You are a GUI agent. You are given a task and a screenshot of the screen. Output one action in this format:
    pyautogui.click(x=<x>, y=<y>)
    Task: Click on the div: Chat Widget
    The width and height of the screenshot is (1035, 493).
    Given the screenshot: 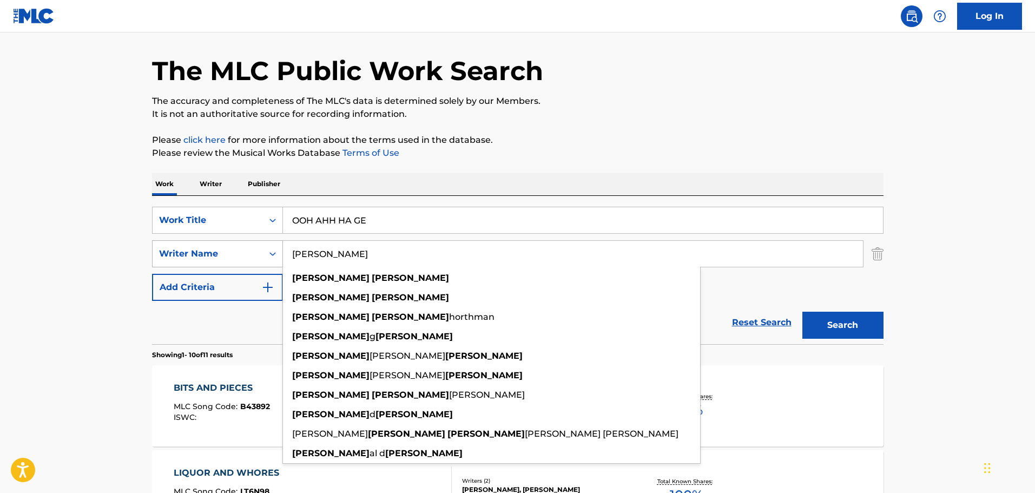 What is the action you would take?
    pyautogui.click(x=1008, y=467)
    